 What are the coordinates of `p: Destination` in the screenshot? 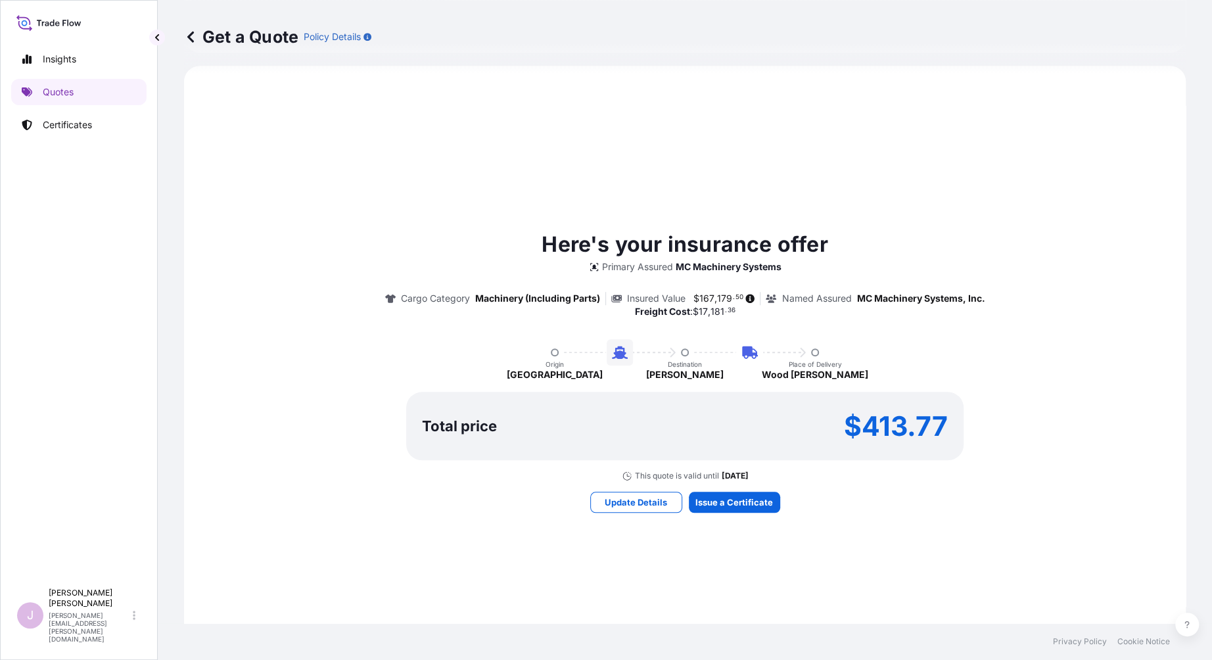 It's located at (685, 364).